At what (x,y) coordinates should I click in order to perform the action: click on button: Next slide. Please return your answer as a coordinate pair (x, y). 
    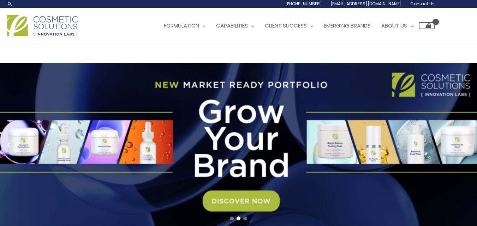
    Looking at the image, I should click on (468, 145).